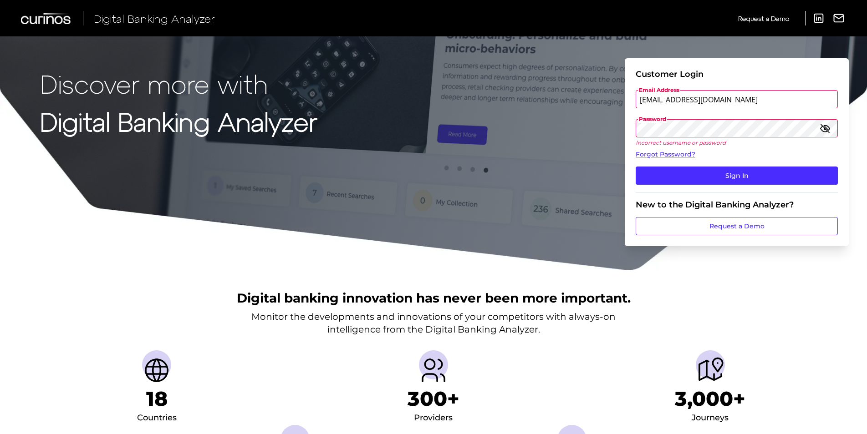 Image resolution: width=867 pixels, height=434 pixels. What do you see at coordinates (764, 18) in the screenshot?
I see `span: Request a Demo` at bounding box center [764, 18].